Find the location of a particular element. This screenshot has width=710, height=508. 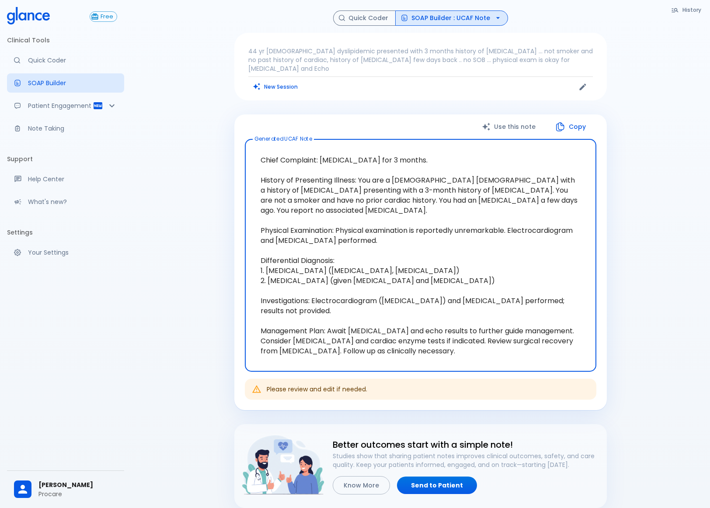

a: Docugen: Compose a clinical documentation in seconds is located at coordinates (66, 83).